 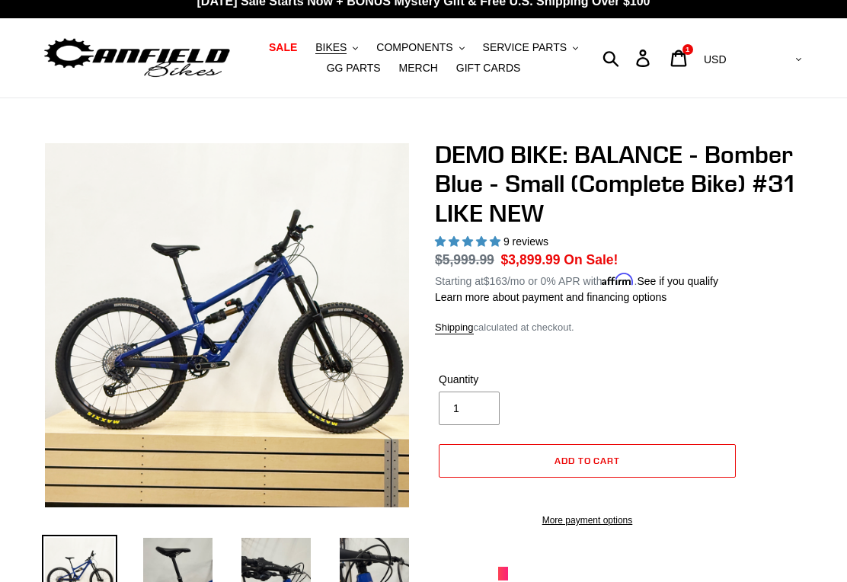 What do you see at coordinates (525, 241) in the screenshot?
I see `span: 9 reviews` at bounding box center [525, 241].